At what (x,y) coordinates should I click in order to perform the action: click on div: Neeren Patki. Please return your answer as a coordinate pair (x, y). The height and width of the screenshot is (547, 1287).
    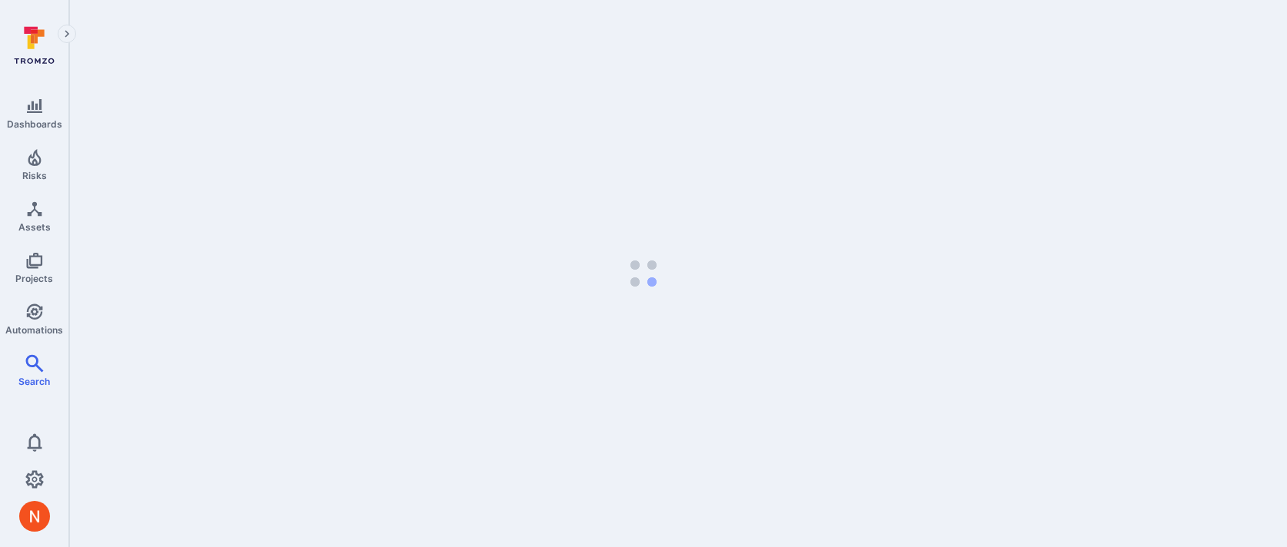
    Looking at the image, I should click on (35, 517).